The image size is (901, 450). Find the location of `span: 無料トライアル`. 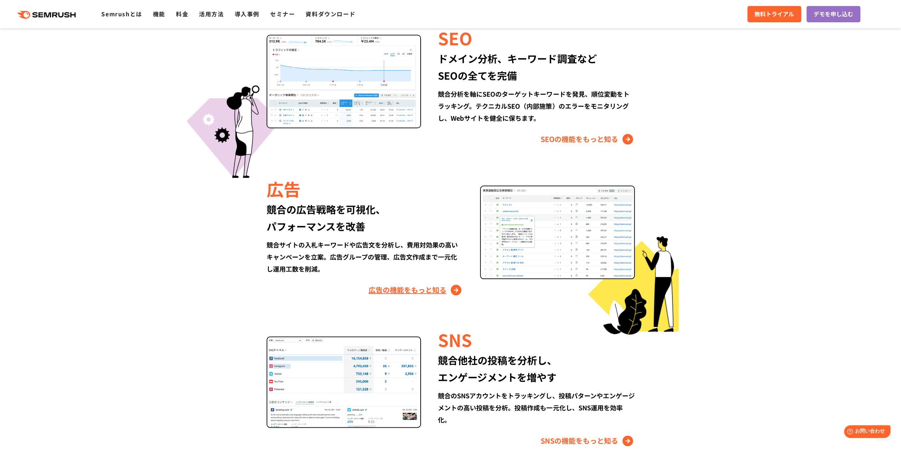

span: 無料トライアル is located at coordinates (775, 14).